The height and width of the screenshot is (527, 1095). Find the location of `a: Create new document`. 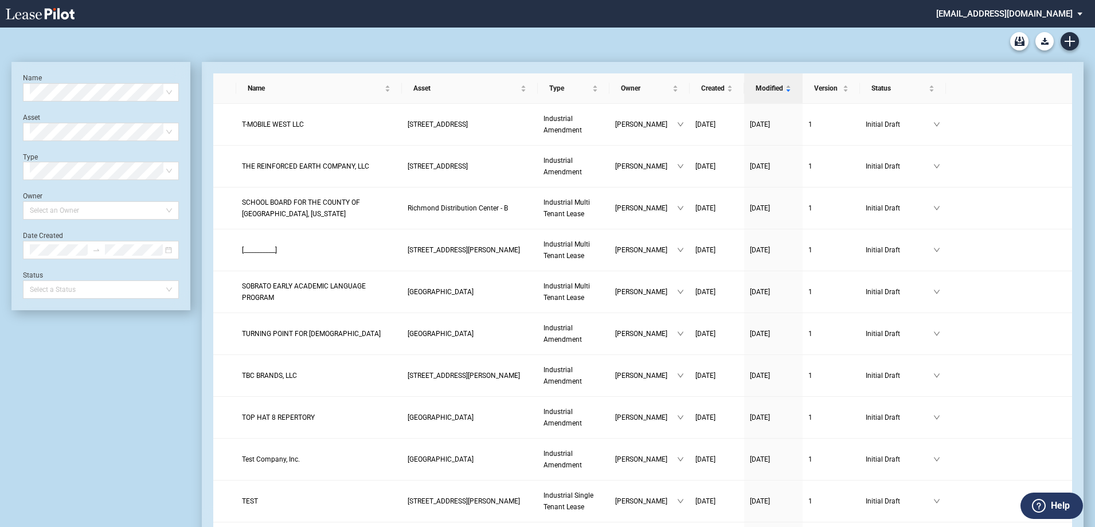

a: Create new document is located at coordinates (1070, 41).